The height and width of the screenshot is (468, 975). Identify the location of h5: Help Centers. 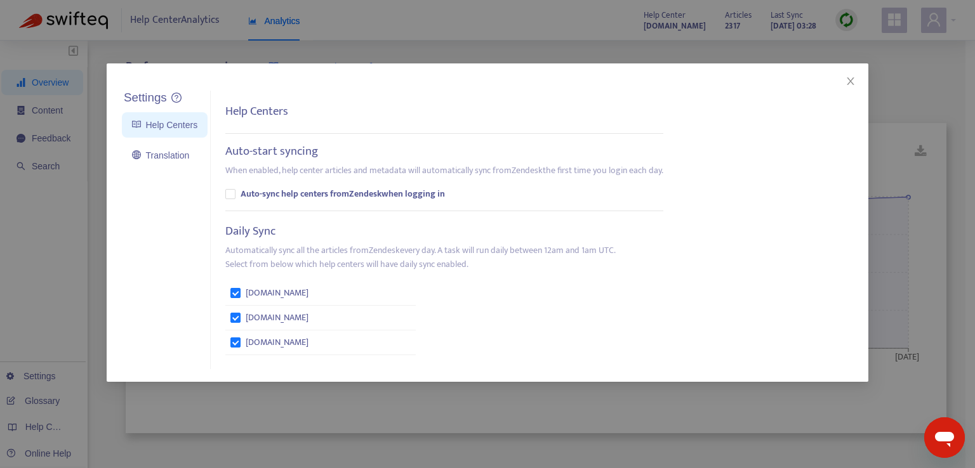
(256, 112).